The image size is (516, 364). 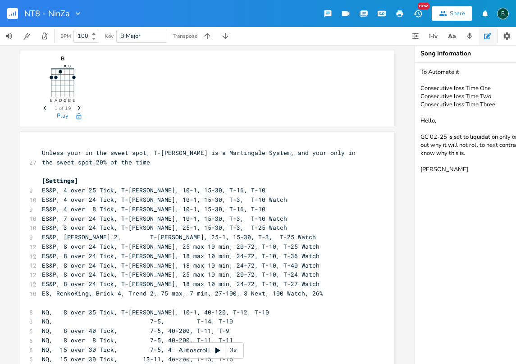 I want to click on div: Key, so click(x=109, y=36).